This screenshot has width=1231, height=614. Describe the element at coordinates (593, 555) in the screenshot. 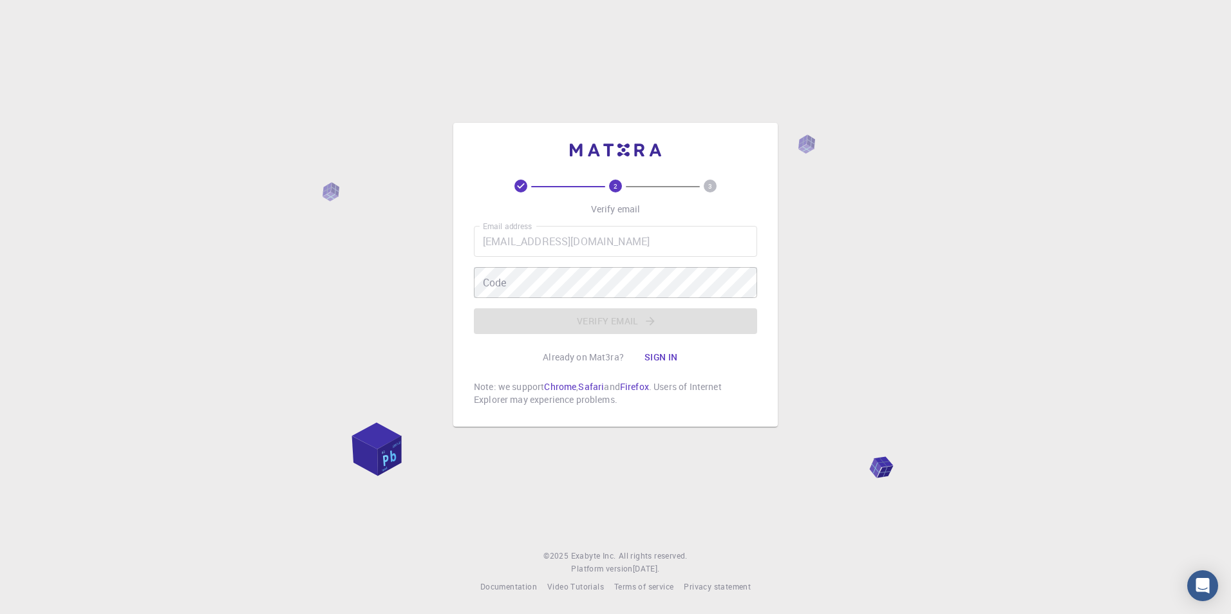

I see `span: Exabyte Inc.` at that location.